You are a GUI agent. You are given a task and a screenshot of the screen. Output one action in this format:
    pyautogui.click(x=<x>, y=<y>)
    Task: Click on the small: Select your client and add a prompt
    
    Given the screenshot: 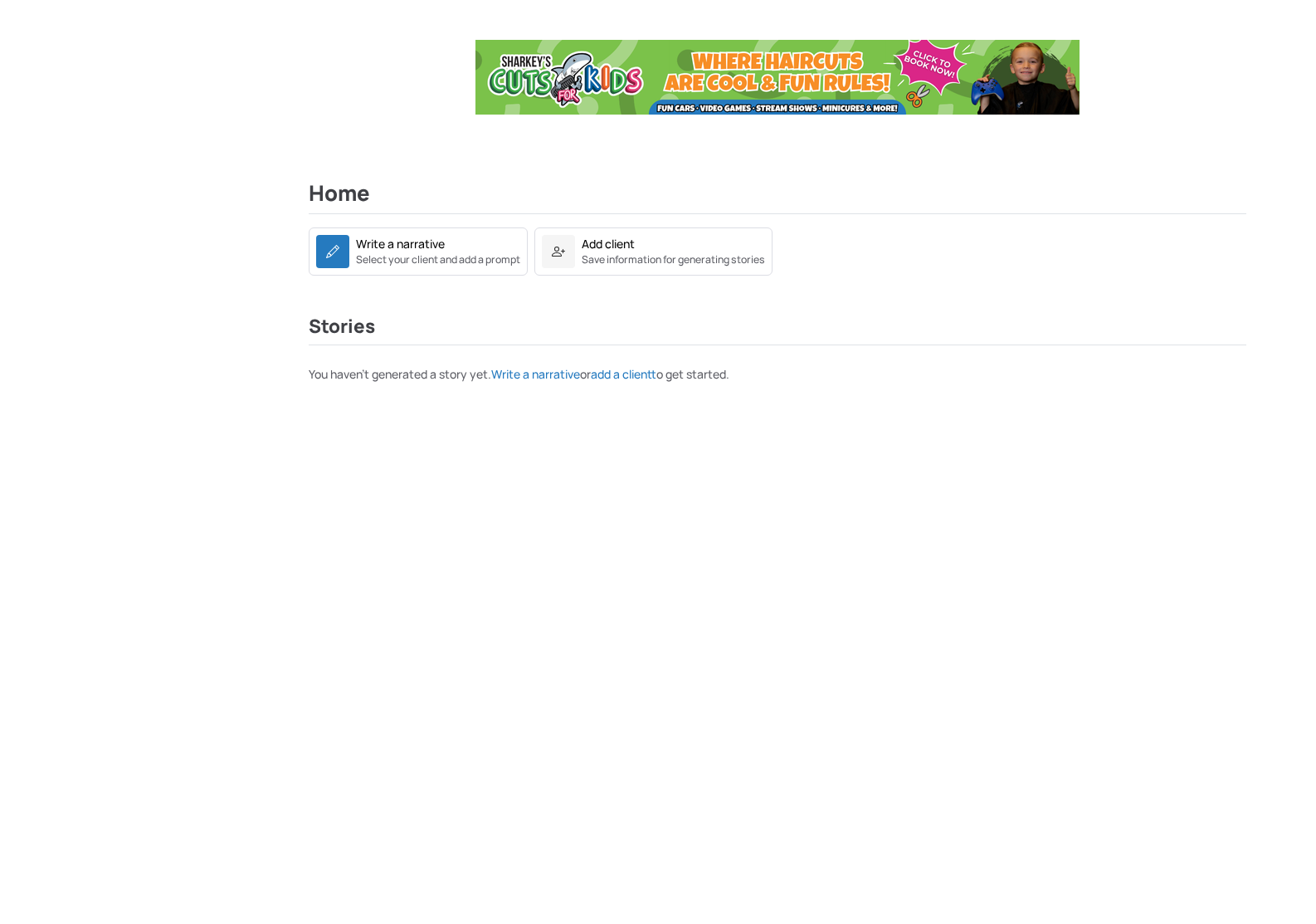 What is the action you would take?
    pyautogui.click(x=438, y=259)
    